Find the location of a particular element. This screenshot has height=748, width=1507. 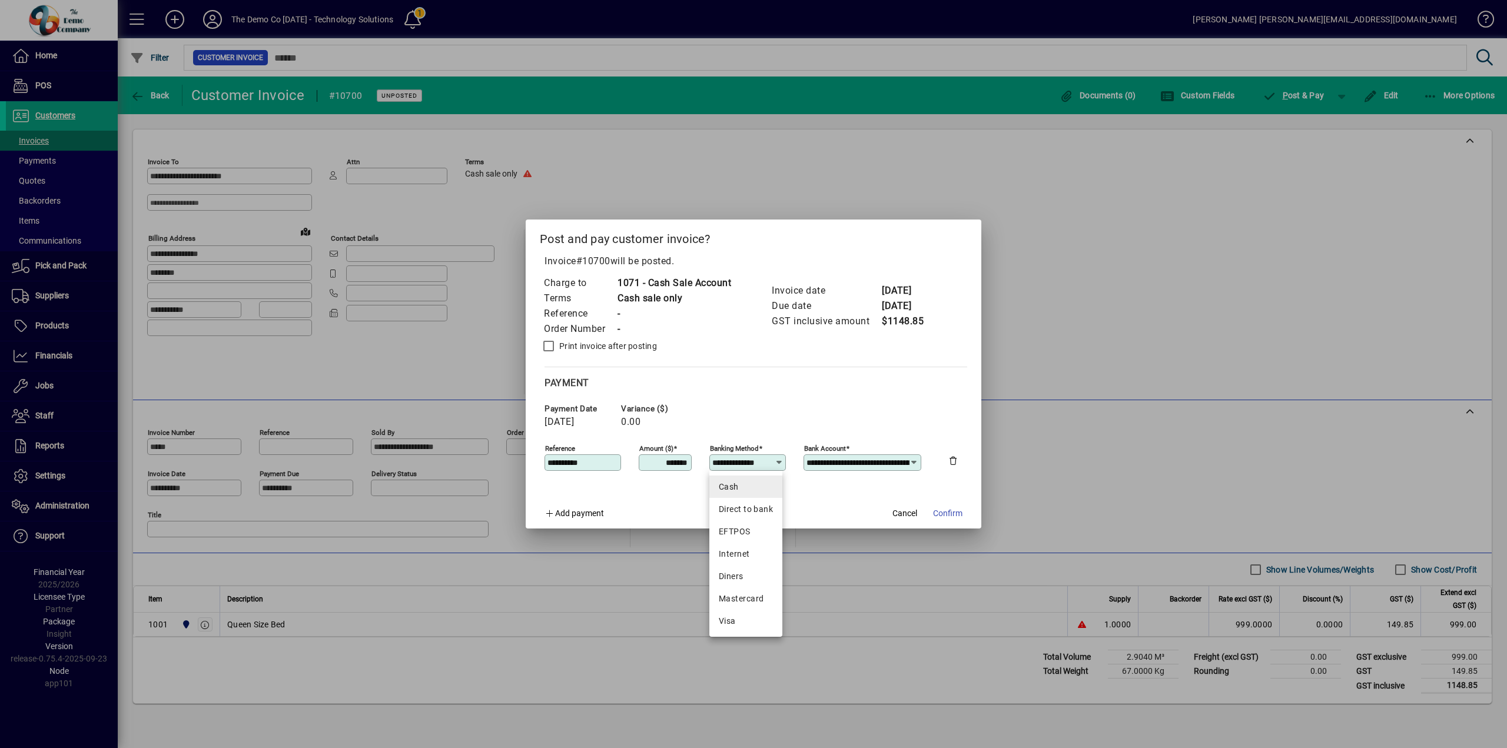

td: Due date is located at coordinates (826, 306).